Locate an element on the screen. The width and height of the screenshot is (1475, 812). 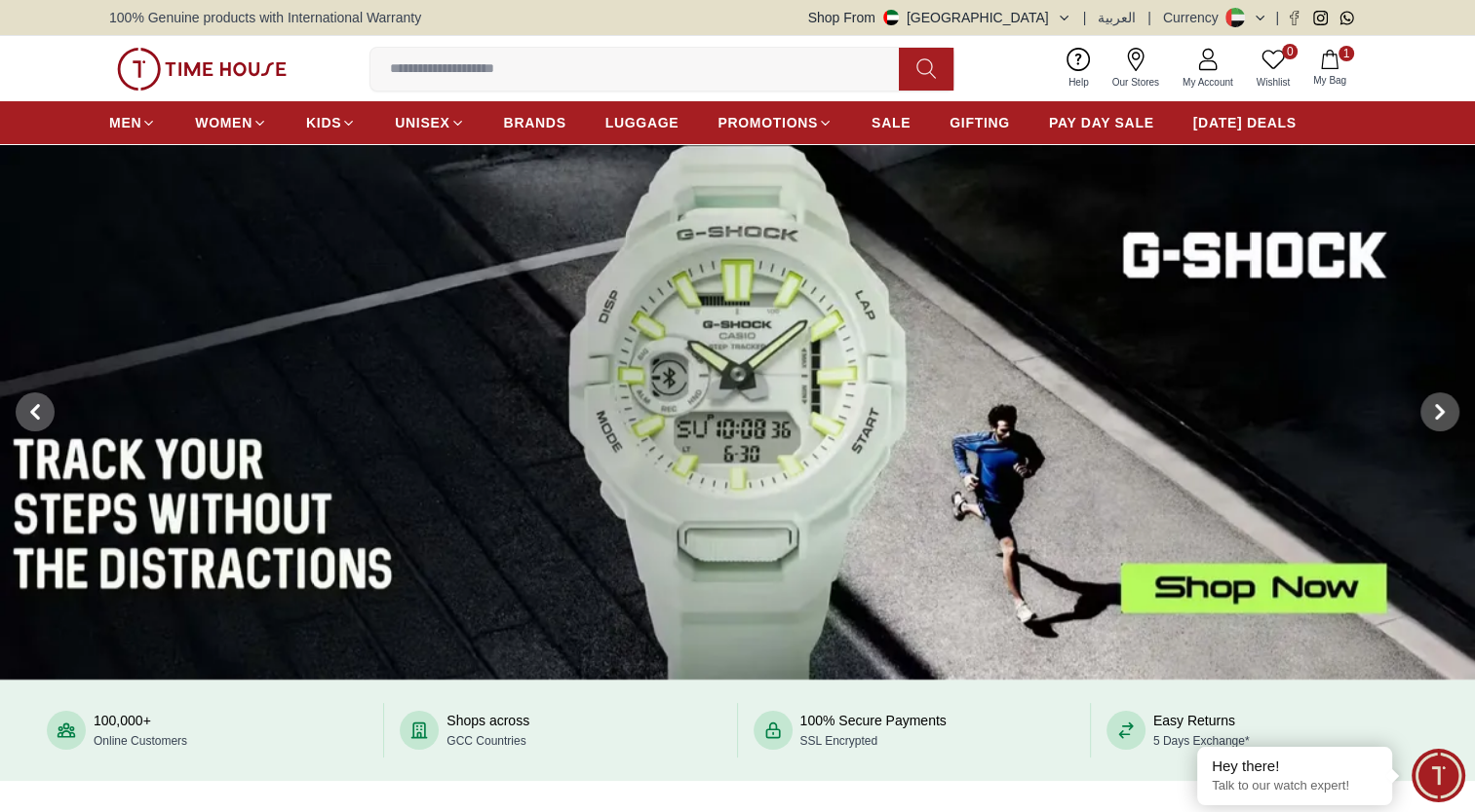
a: 0Wishlist is located at coordinates (1273, 68).